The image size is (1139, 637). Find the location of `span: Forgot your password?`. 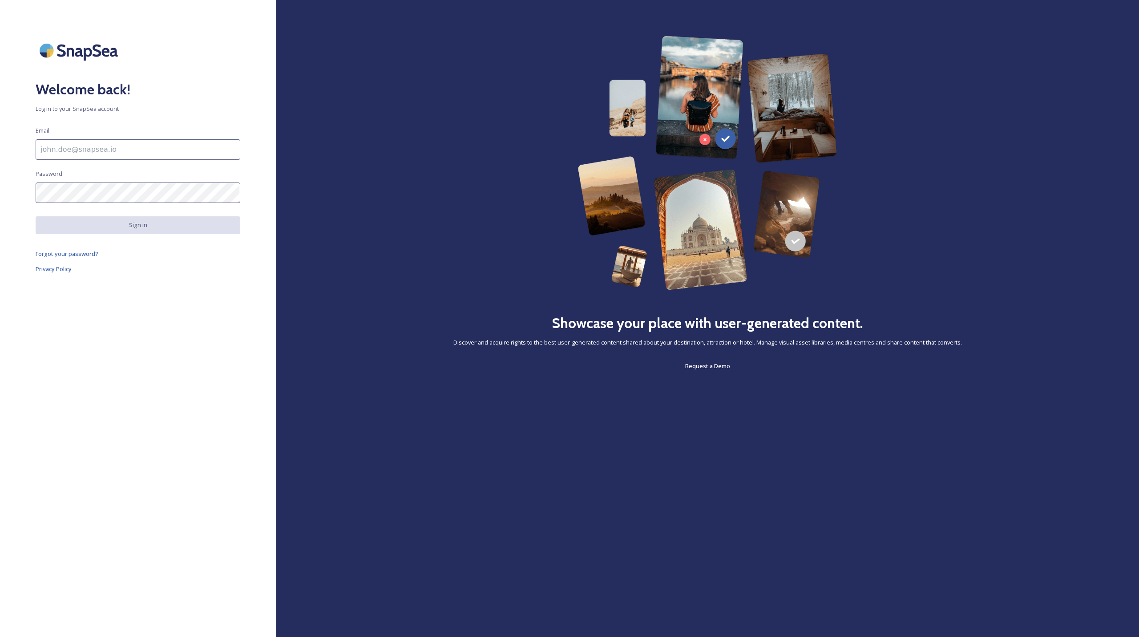

span: Forgot your password? is located at coordinates (67, 254).